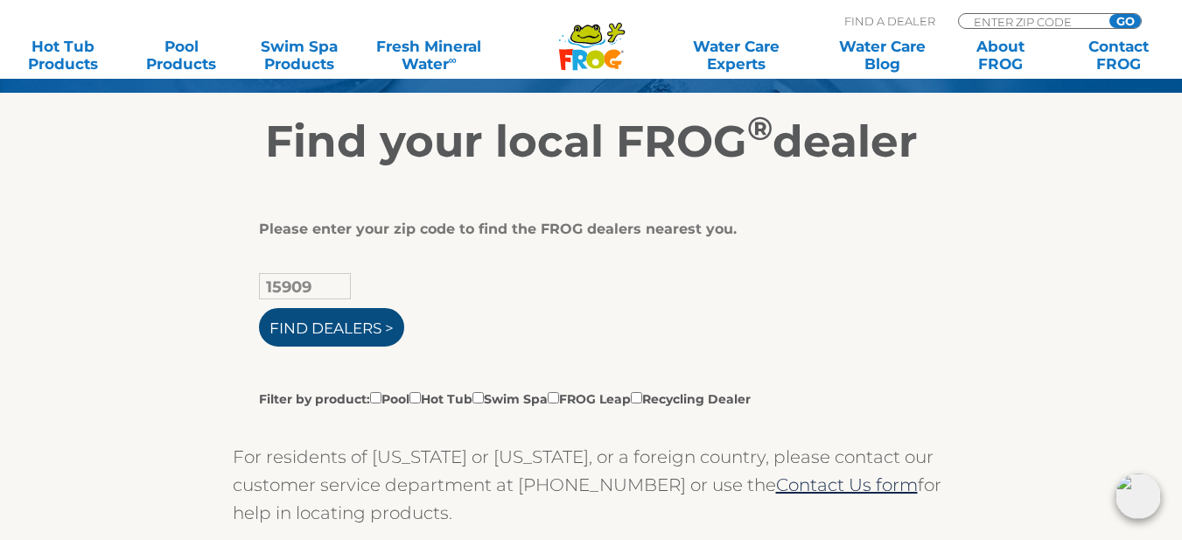  What do you see at coordinates (299, 55) in the screenshot?
I see `a: Swim SpaProducts` at bounding box center [299, 55].